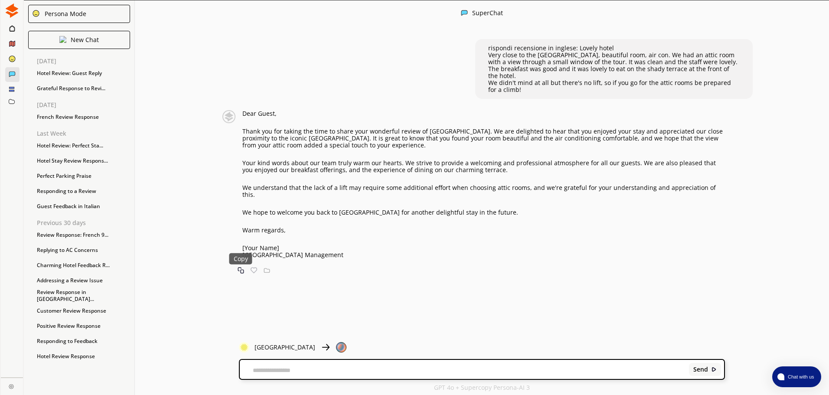 The width and height of the screenshot is (829, 395). Describe the element at coordinates (241, 259) in the screenshot. I see `div: Copy` at that location.